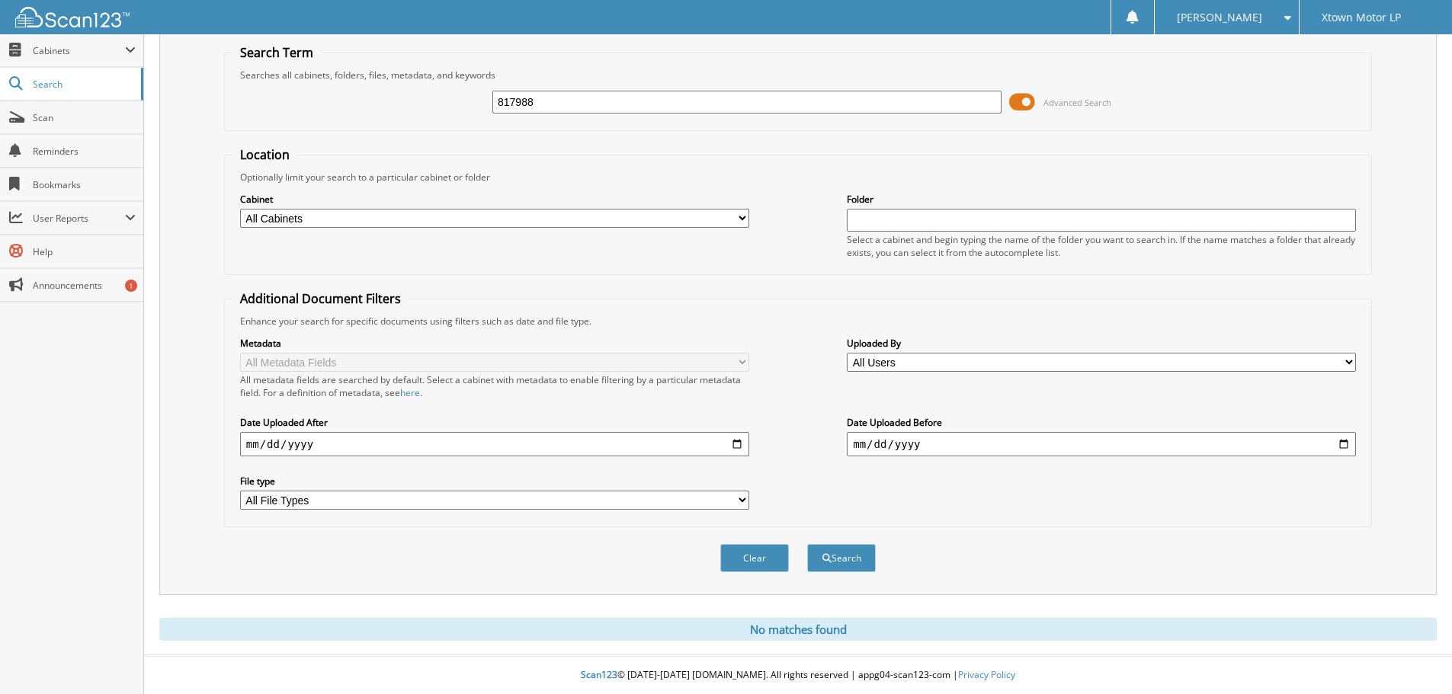  Describe the element at coordinates (79, 50) in the screenshot. I see `span: Cabinets` at that location.